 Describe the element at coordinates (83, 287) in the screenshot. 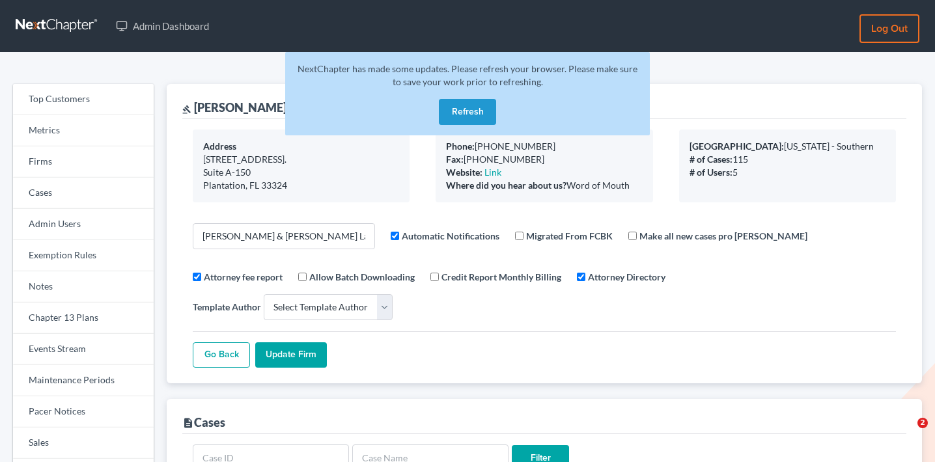

I see `a: Notes` at that location.